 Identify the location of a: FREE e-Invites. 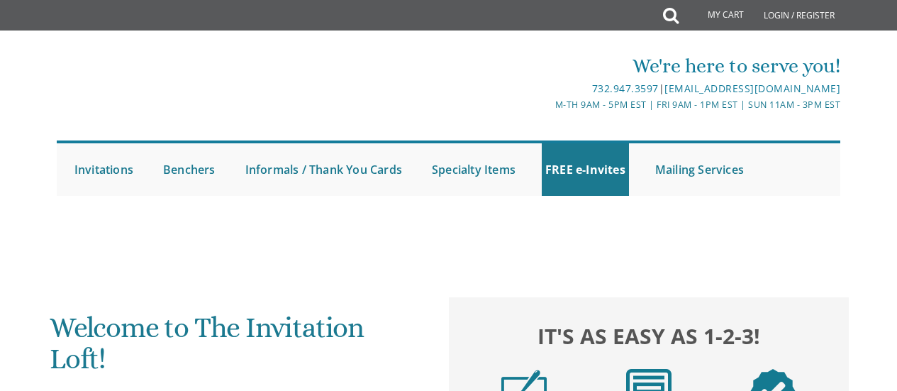
(585, 170).